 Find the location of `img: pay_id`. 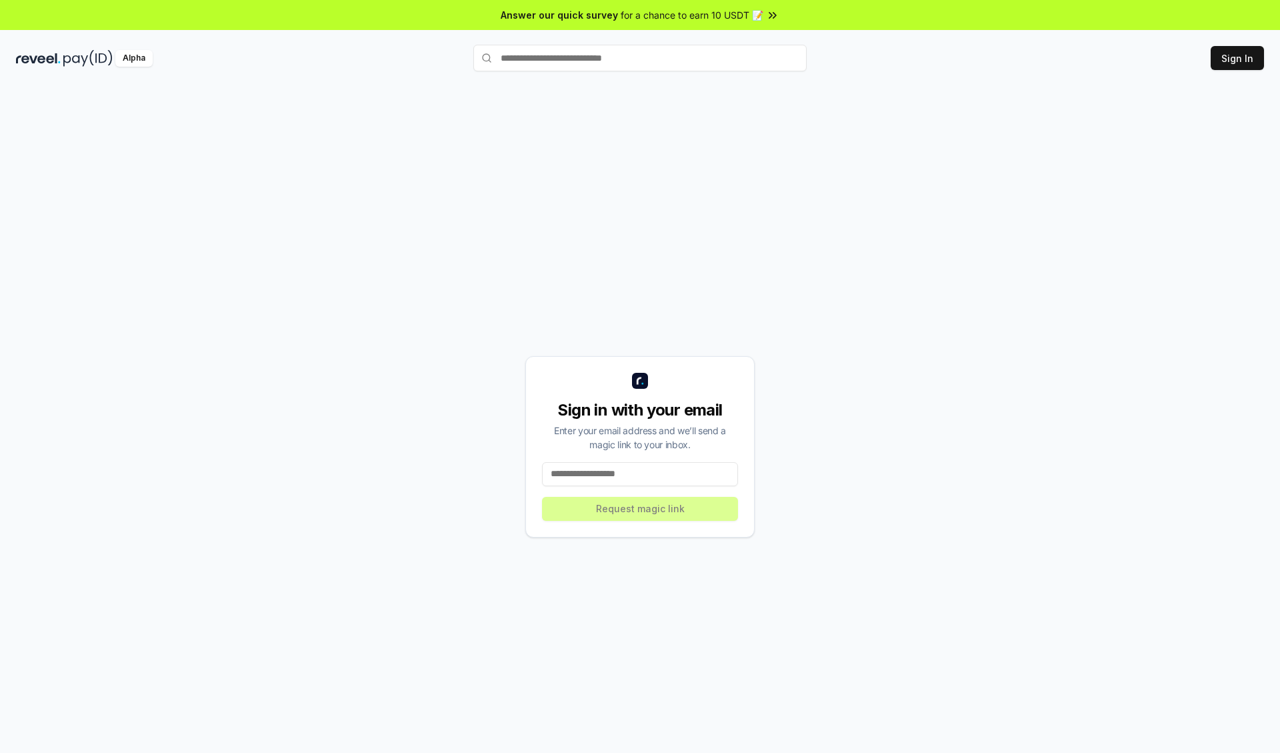

img: pay_id is located at coordinates (88, 58).